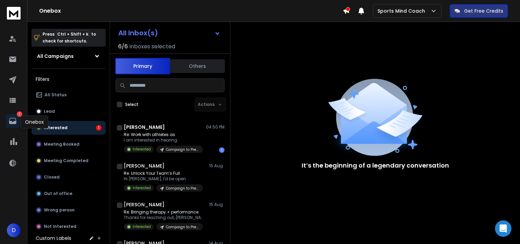  What do you see at coordinates (191, 11) in the screenshot?
I see `h1: Onebox` at bounding box center [191, 11].